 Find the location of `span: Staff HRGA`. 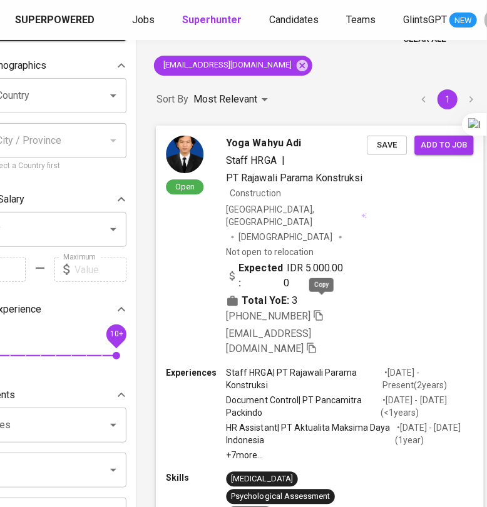

span: Staff HRGA is located at coordinates (251, 160).